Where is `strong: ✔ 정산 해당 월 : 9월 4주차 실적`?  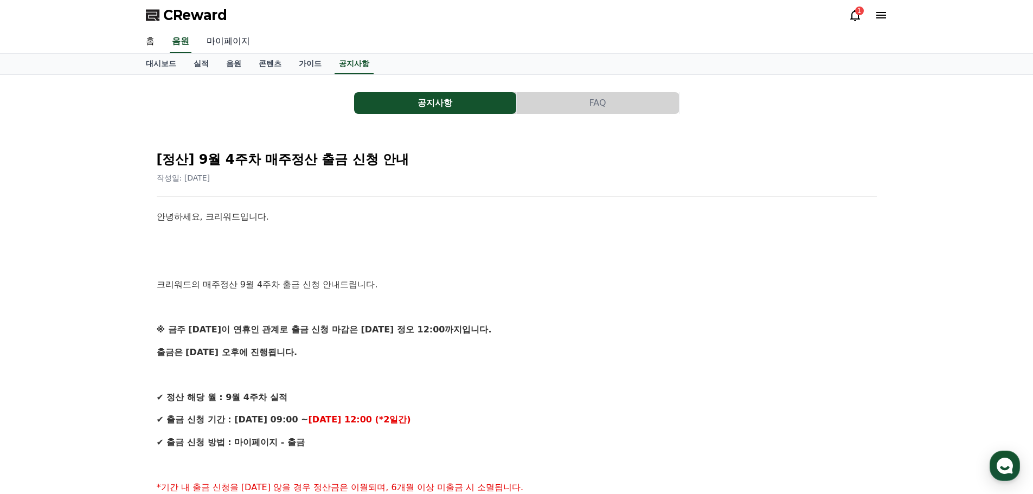
strong: ✔ 정산 해당 월 : 9월 4주차 실적 is located at coordinates (222, 397).